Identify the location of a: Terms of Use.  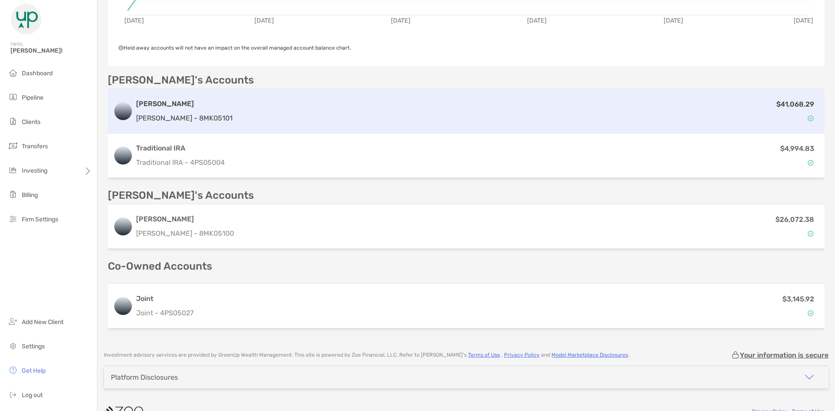
(484, 355).